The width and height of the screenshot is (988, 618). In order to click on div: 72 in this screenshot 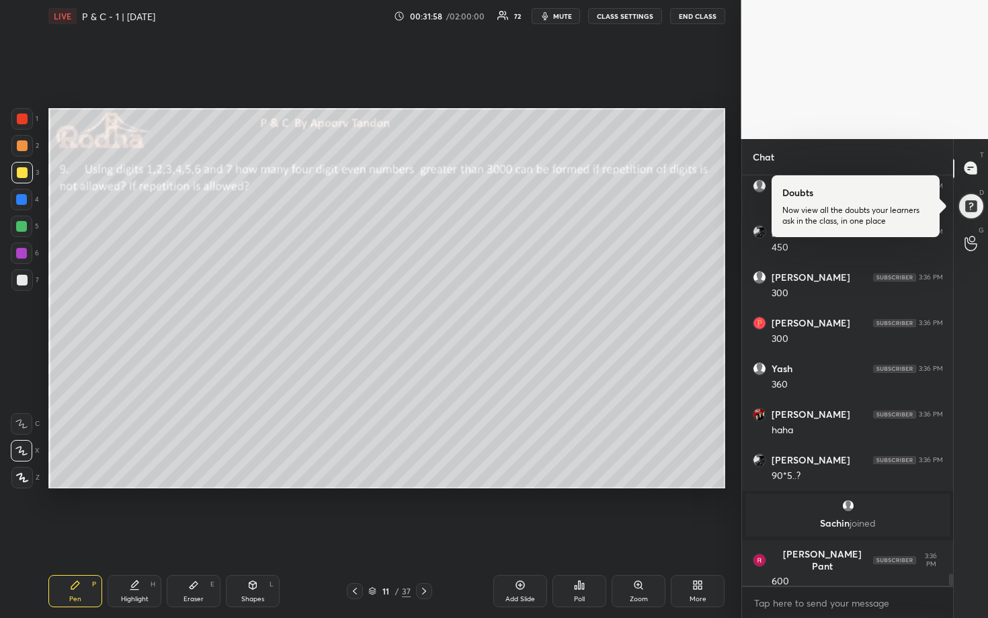, I will do `click(518, 16)`.